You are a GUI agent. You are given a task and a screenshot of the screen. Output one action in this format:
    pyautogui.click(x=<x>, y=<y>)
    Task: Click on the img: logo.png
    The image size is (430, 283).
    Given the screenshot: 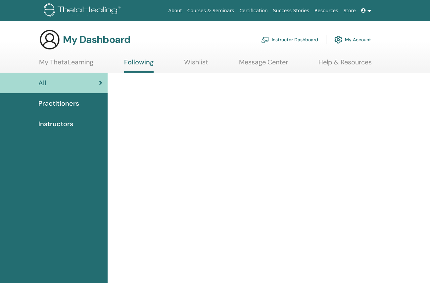 What is the action you would take?
    pyautogui.click(x=83, y=11)
    